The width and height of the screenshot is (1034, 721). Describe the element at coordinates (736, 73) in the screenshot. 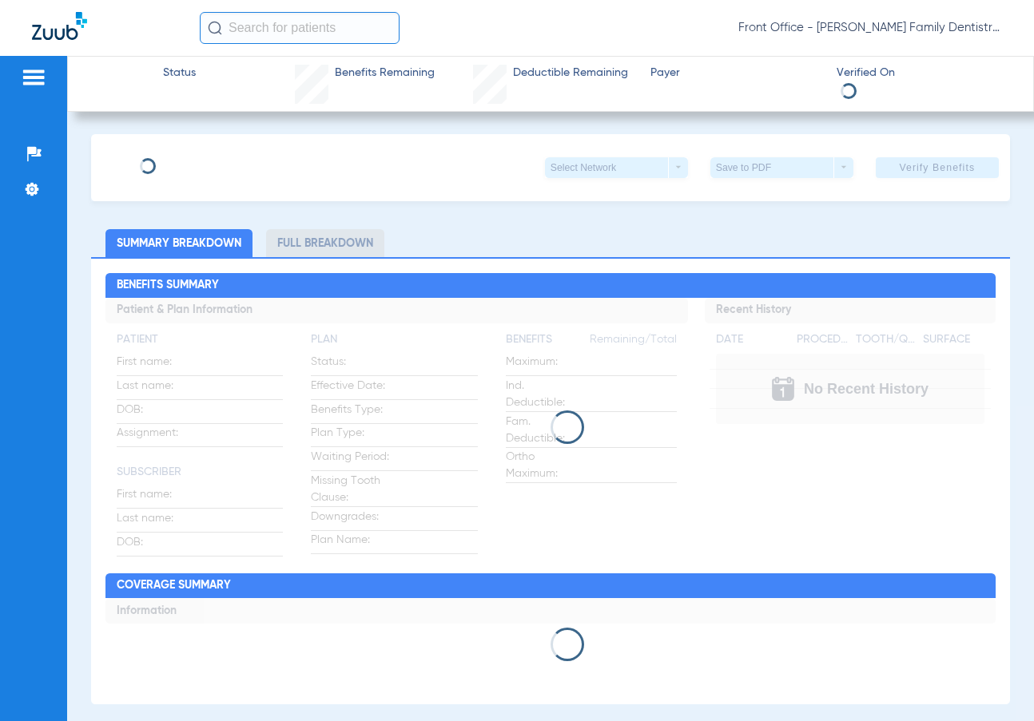

I see `span: Payer` at that location.